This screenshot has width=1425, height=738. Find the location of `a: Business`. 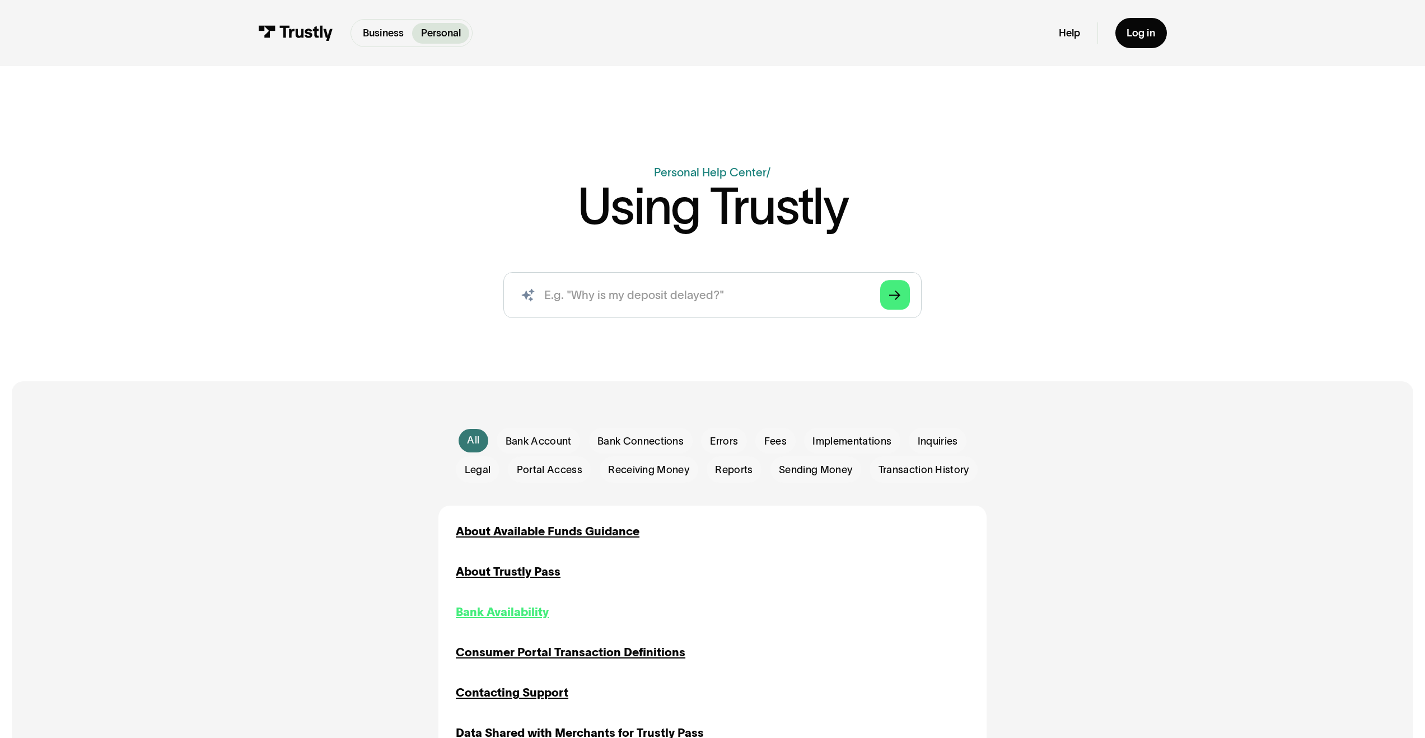

a: Business is located at coordinates (383, 33).